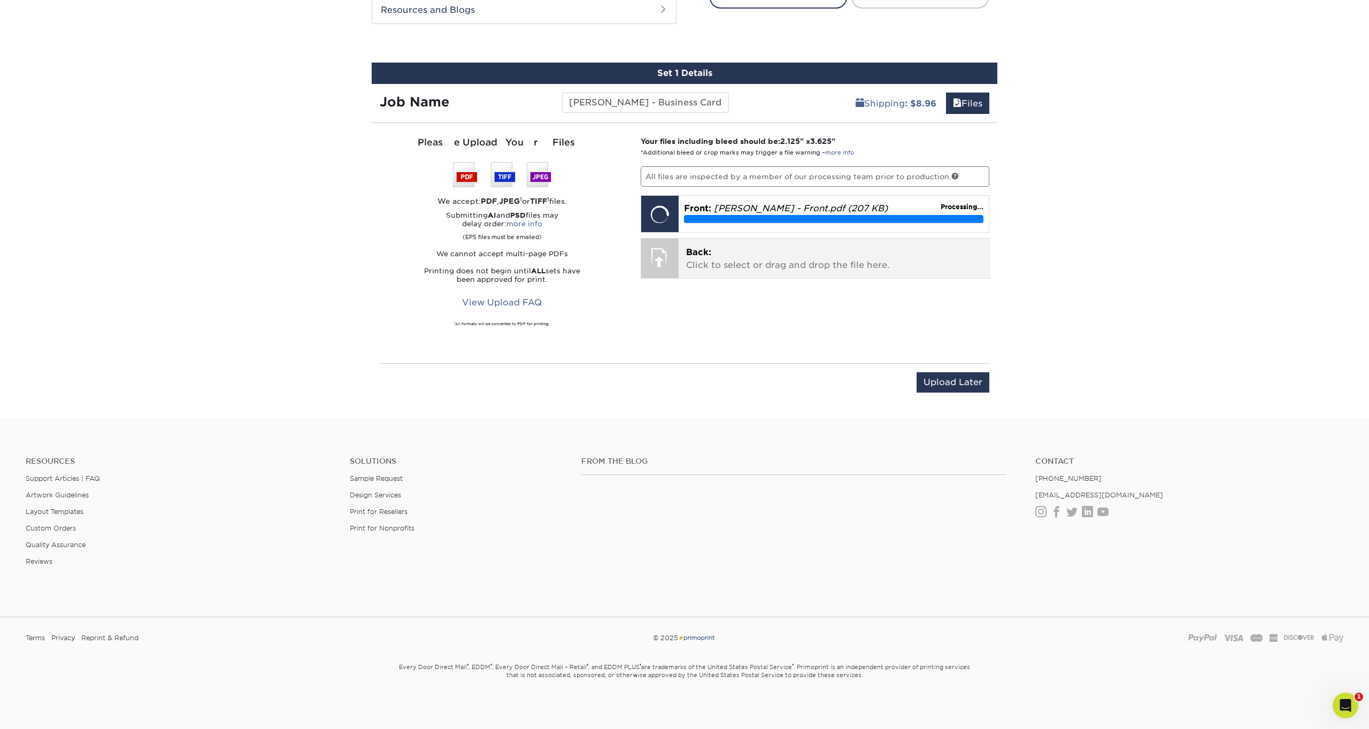 Image resolution: width=1369 pixels, height=729 pixels. Describe the element at coordinates (685, 683) in the screenshot. I see `small: Every Door Direct Mail , EDDM , Every Door Direct Mail – Retail , and EDDM PLUS are trademarks of...` at that location.